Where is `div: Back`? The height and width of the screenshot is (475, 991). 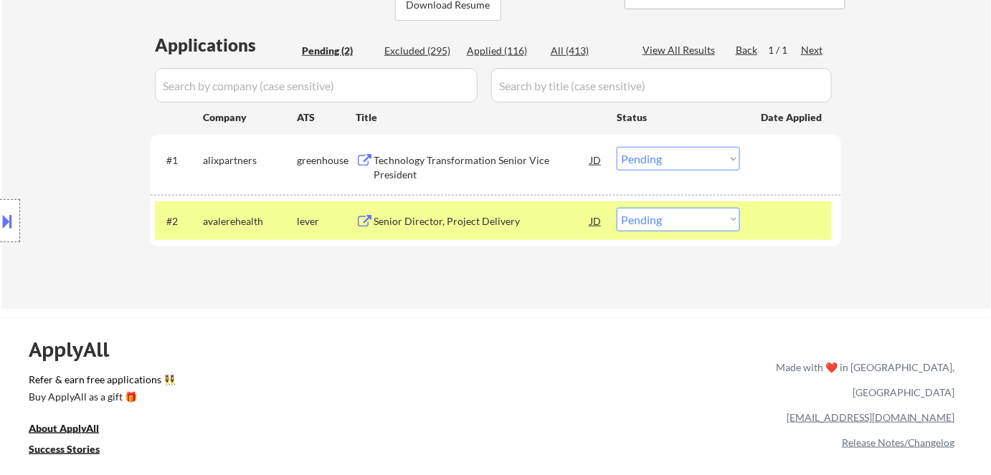
div: Back is located at coordinates (747, 50).